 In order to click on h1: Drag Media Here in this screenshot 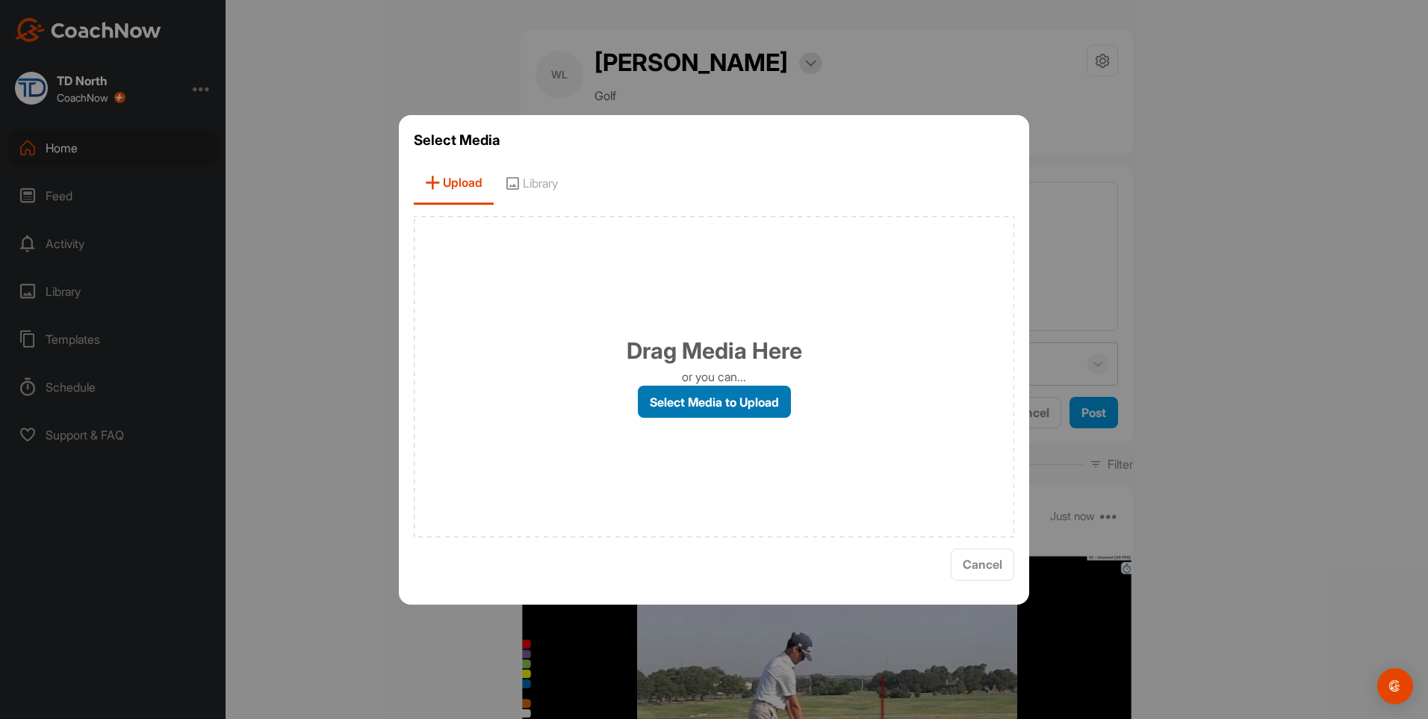, I will do `click(714, 350)`.